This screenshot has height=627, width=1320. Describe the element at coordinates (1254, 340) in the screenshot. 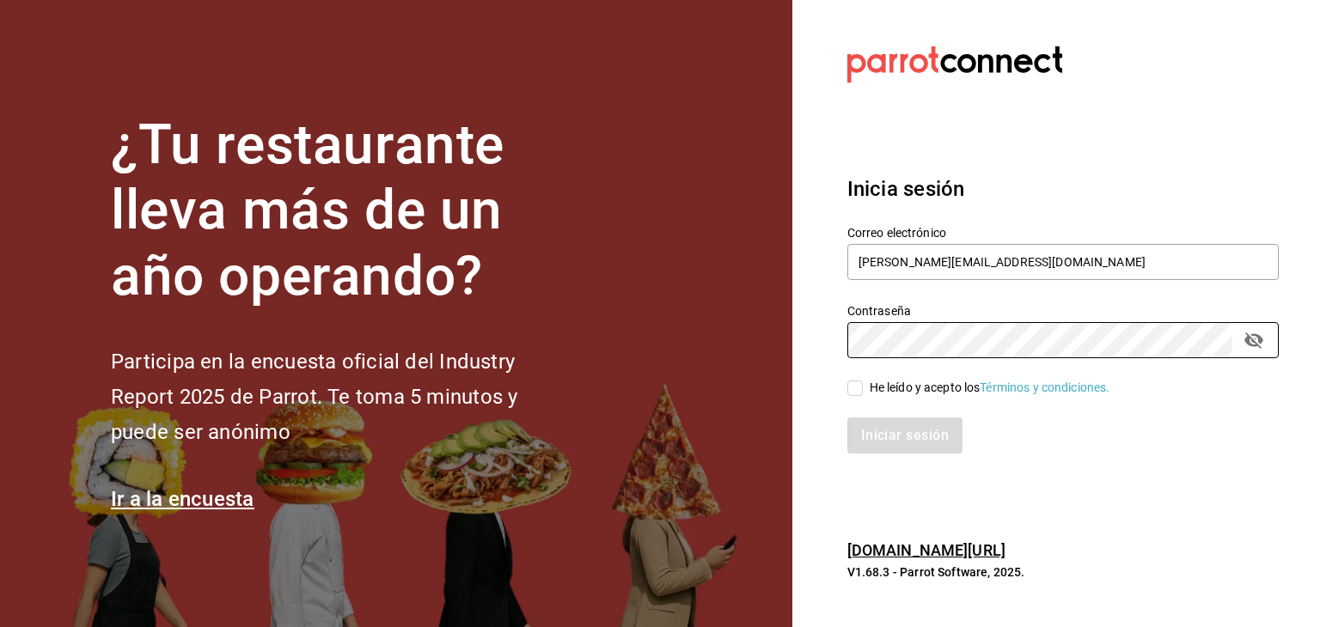

I see `button: passwordField` at that location.